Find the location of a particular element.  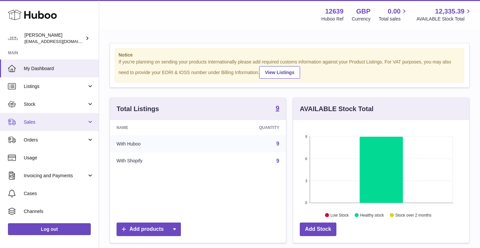

text: 6 is located at coordinates (306, 159).